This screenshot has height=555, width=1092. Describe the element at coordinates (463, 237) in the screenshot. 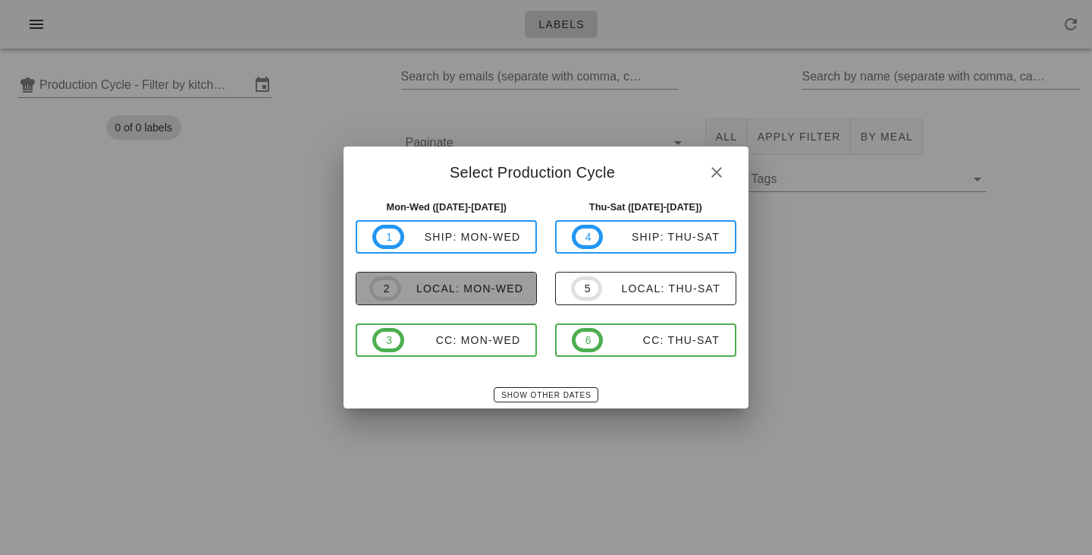

I see `div: ship: Mon-Wed` at that location.